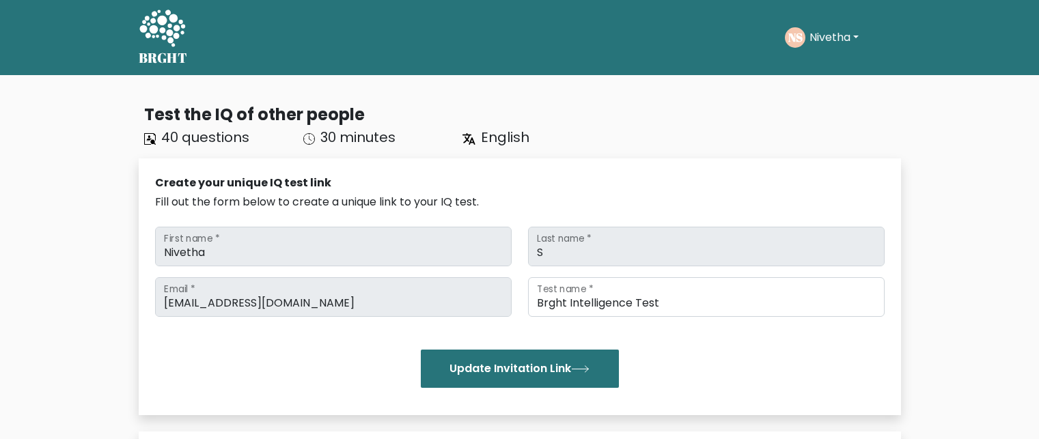 The image size is (1039, 439). Describe the element at coordinates (205, 137) in the screenshot. I see `span: 40 questions` at that location.